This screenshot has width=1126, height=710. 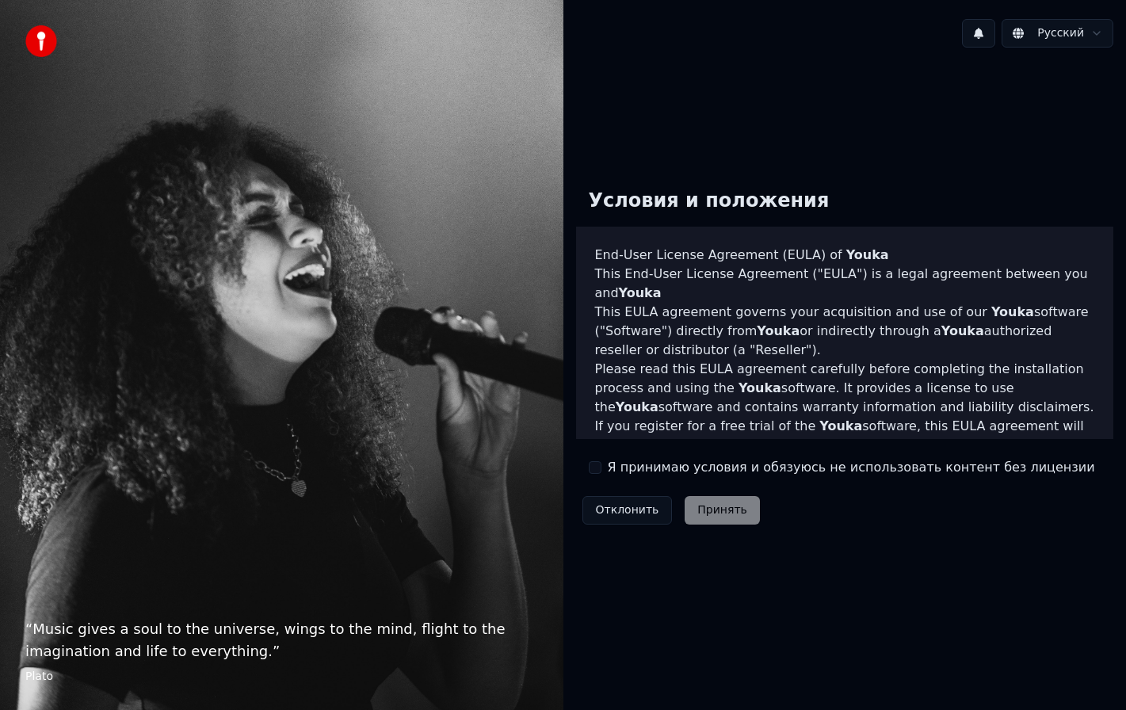 What do you see at coordinates (628, 510) in the screenshot?
I see `button: Отклонить` at bounding box center [628, 510].